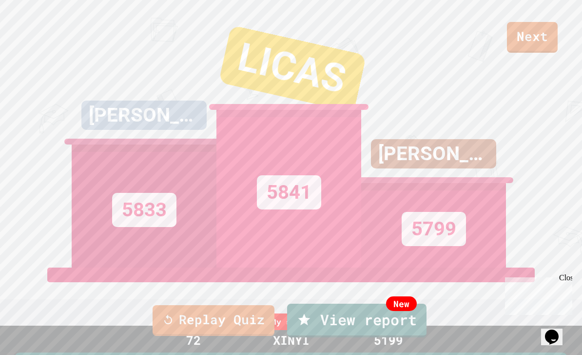 This screenshot has height=355, width=582. Describe the element at coordinates (402, 303) in the screenshot. I see `div: New` at that location.